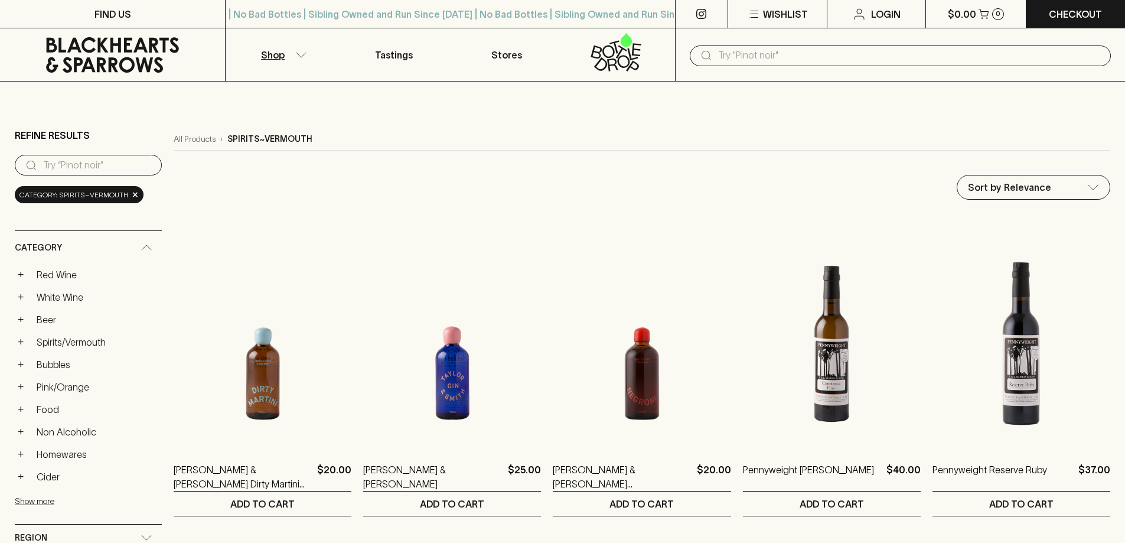 This screenshot has height=543, width=1125. What do you see at coordinates (990, 477) in the screenshot?
I see `p: Pennyweight Reserve Ruby` at bounding box center [990, 477].